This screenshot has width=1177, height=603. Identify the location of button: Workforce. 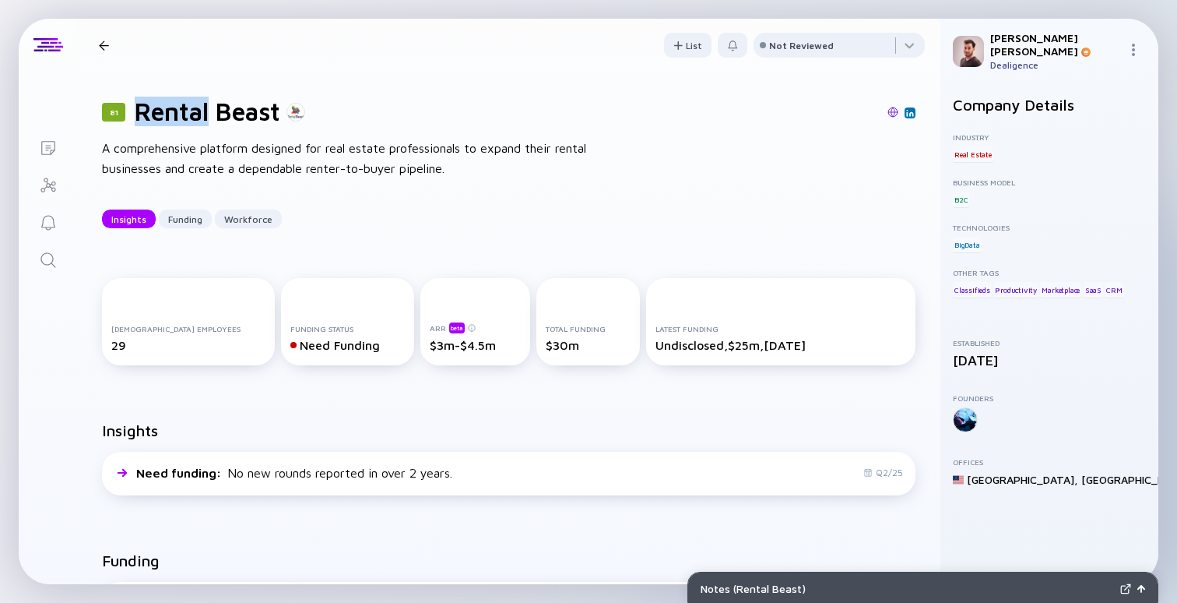
(248, 219).